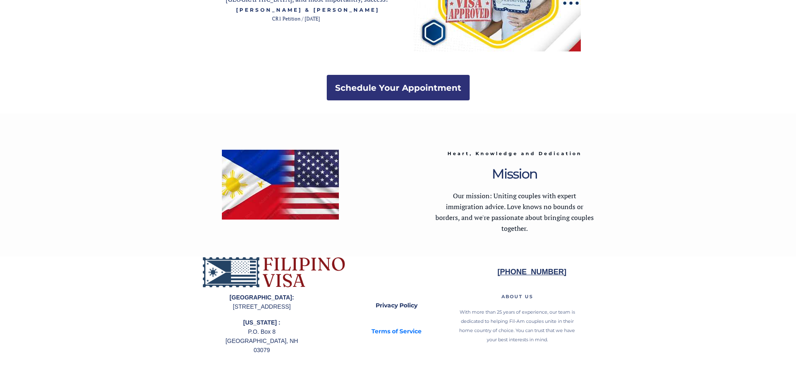  Describe the element at coordinates (398, 87) in the screenshot. I see `a: Schedule Your Appointment` at that location.